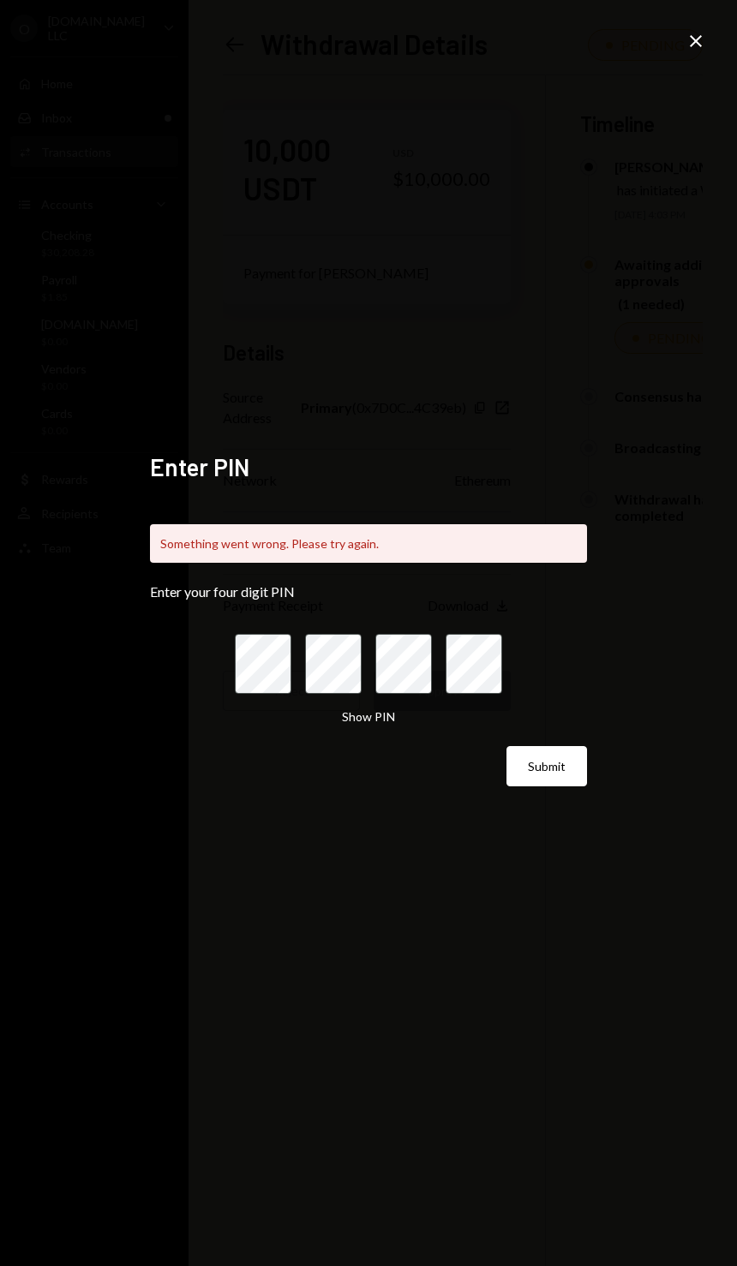 Image resolution: width=737 pixels, height=1266 pixels. I want to click on input: pin code 4 of 4, so click(474, 664).